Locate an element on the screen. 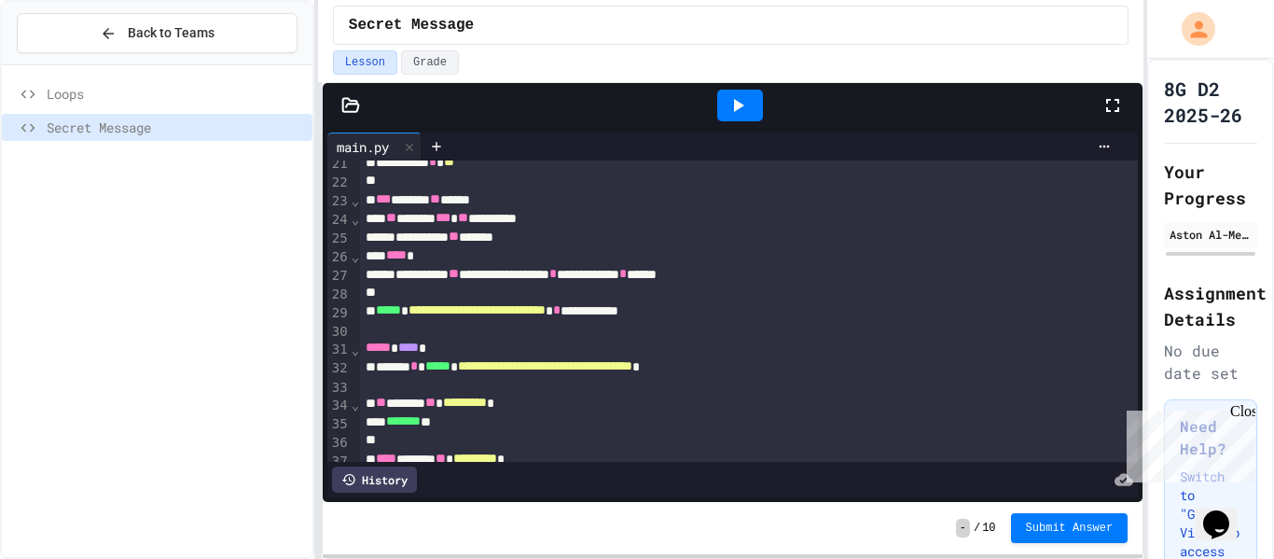  button: Back to Teams is located at coordinates (157, 33).